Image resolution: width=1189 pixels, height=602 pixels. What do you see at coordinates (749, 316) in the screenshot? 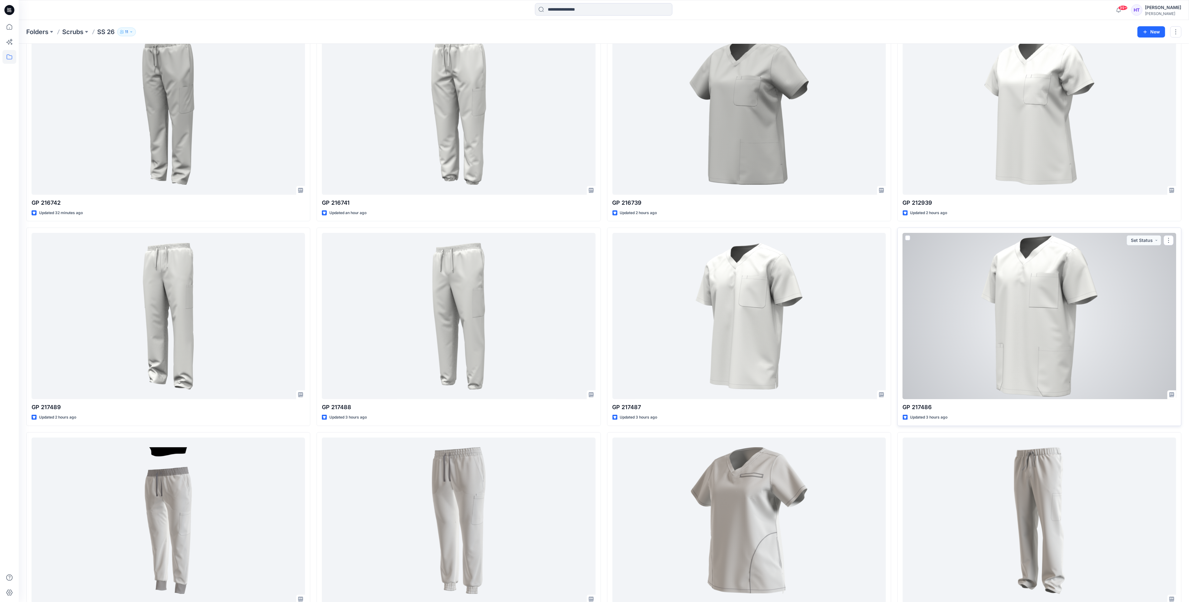
I see `a: GP 217487` at bounding box center [749, 316].